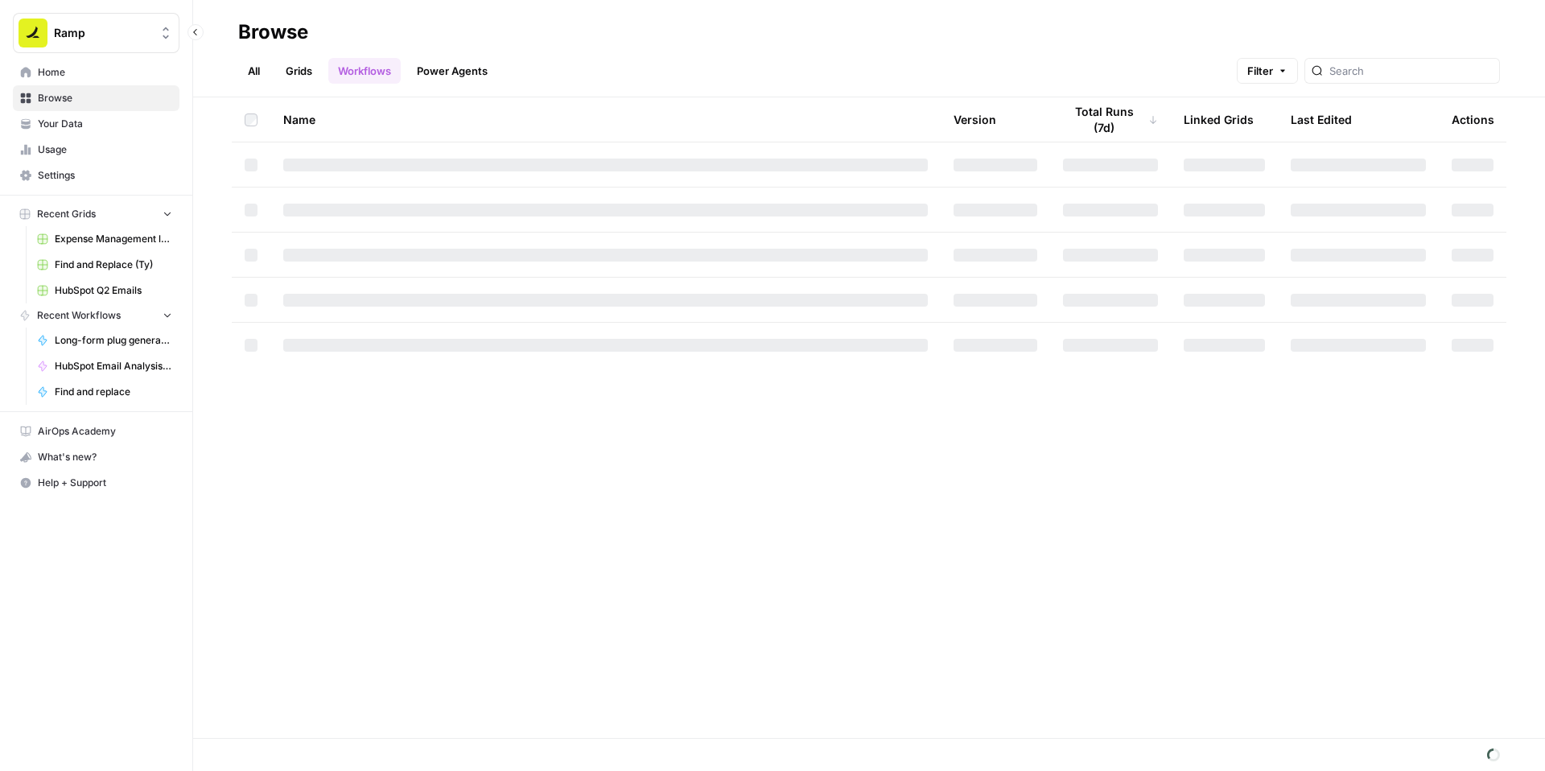 This screenshot has height=771, width=1545. Describe the element at coordinates (974, 119) in the screenshot. I see `div: Version` at that location.